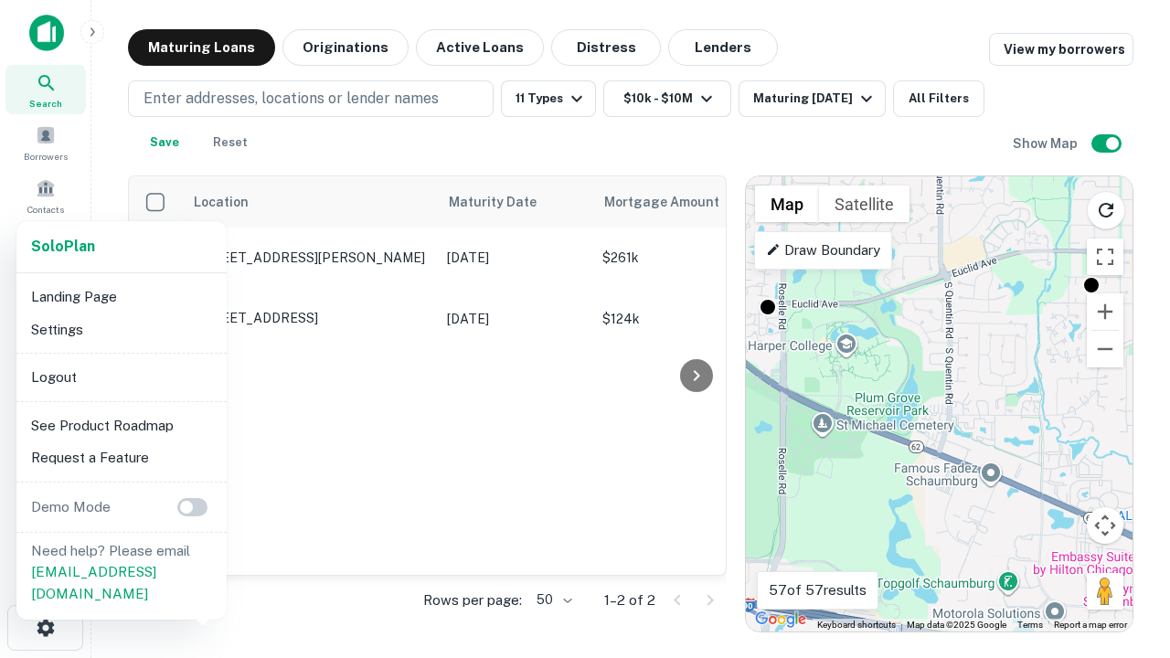 The width and height of the screenshot is (1170, 658). What do you see at coordinates (122, 426) in the screenshot?
I see `li: See Product Roadmap` at bounding box center [122, 426].